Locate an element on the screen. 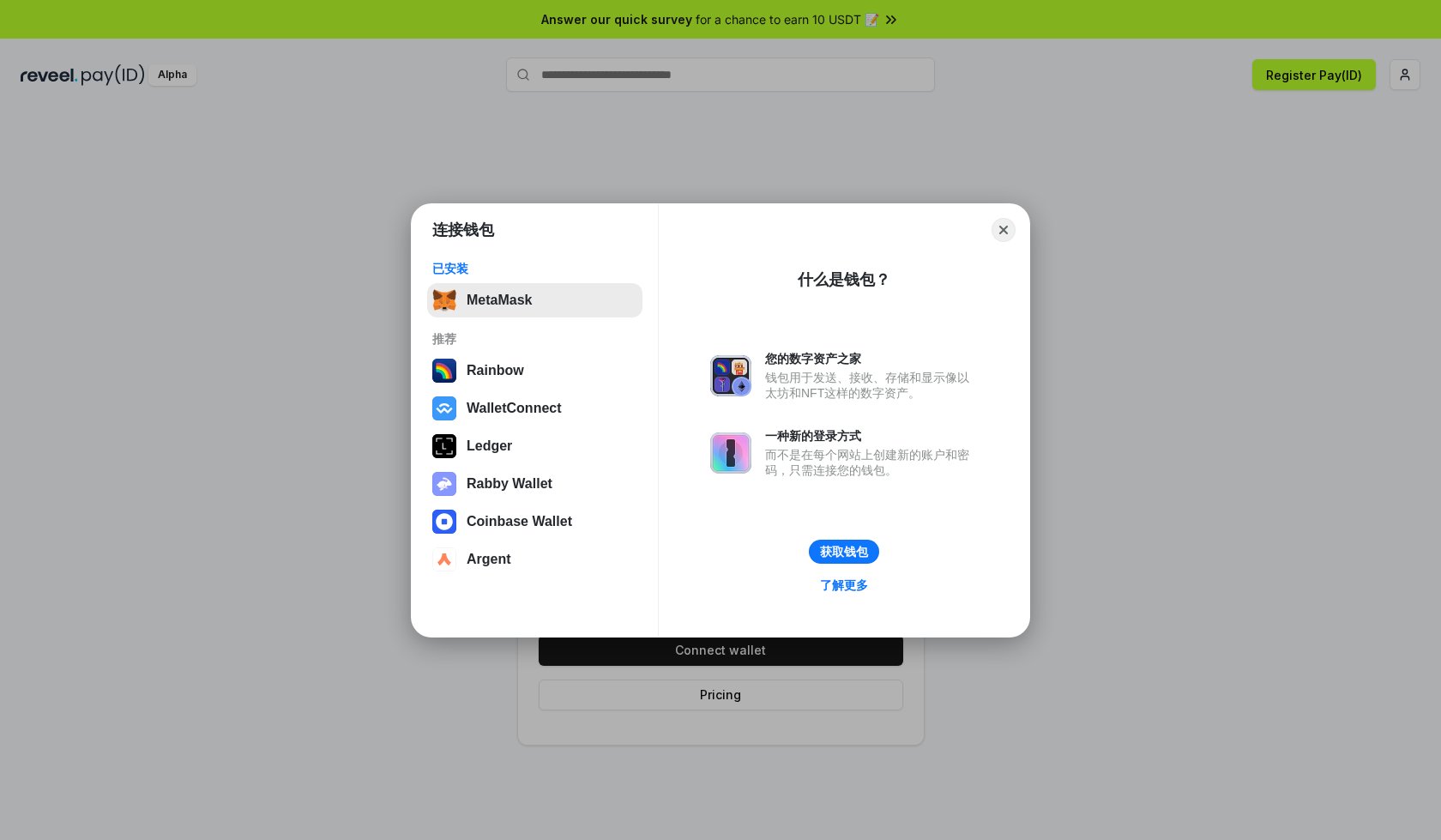  div: Argent is located at coordinates (489, 559).